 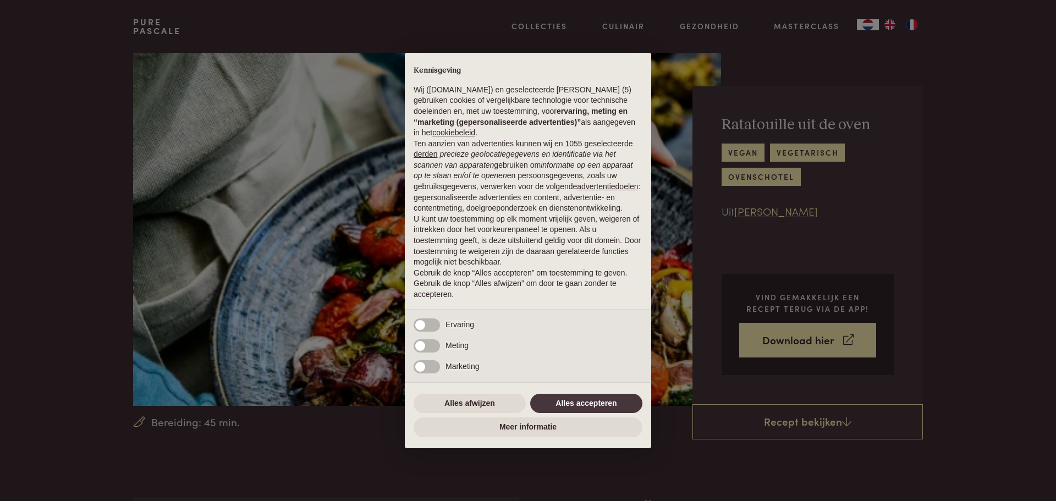 What do you see at coordinates (460, 325) in the screenshot?
I see `span: Ervaring` at bounding box center [460, 325].